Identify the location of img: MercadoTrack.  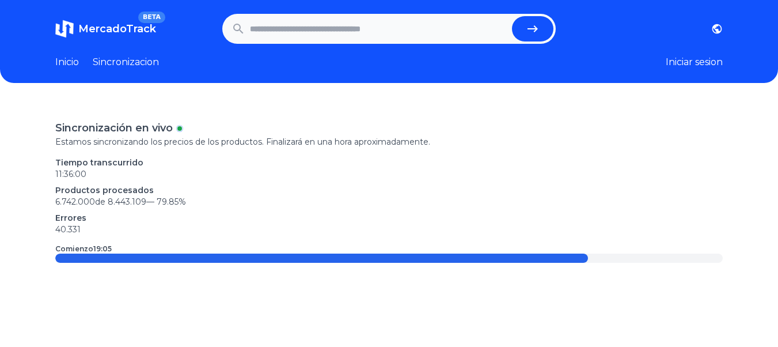
(64, 29).